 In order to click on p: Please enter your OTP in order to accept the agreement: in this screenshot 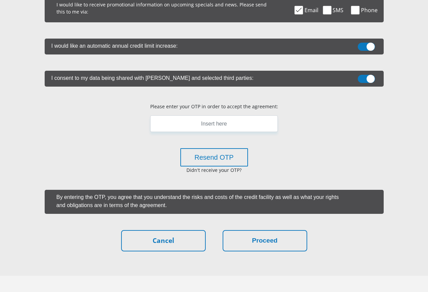, I will do `click(214, 106)`.